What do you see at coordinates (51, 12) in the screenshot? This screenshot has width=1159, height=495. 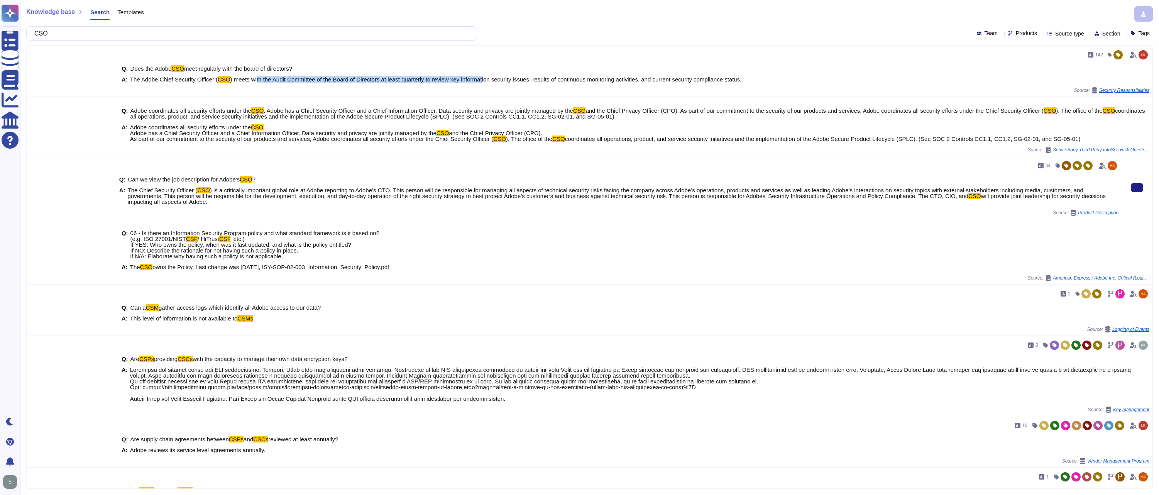 I see `span: Knowledge base` at bounding box center [51, 12].